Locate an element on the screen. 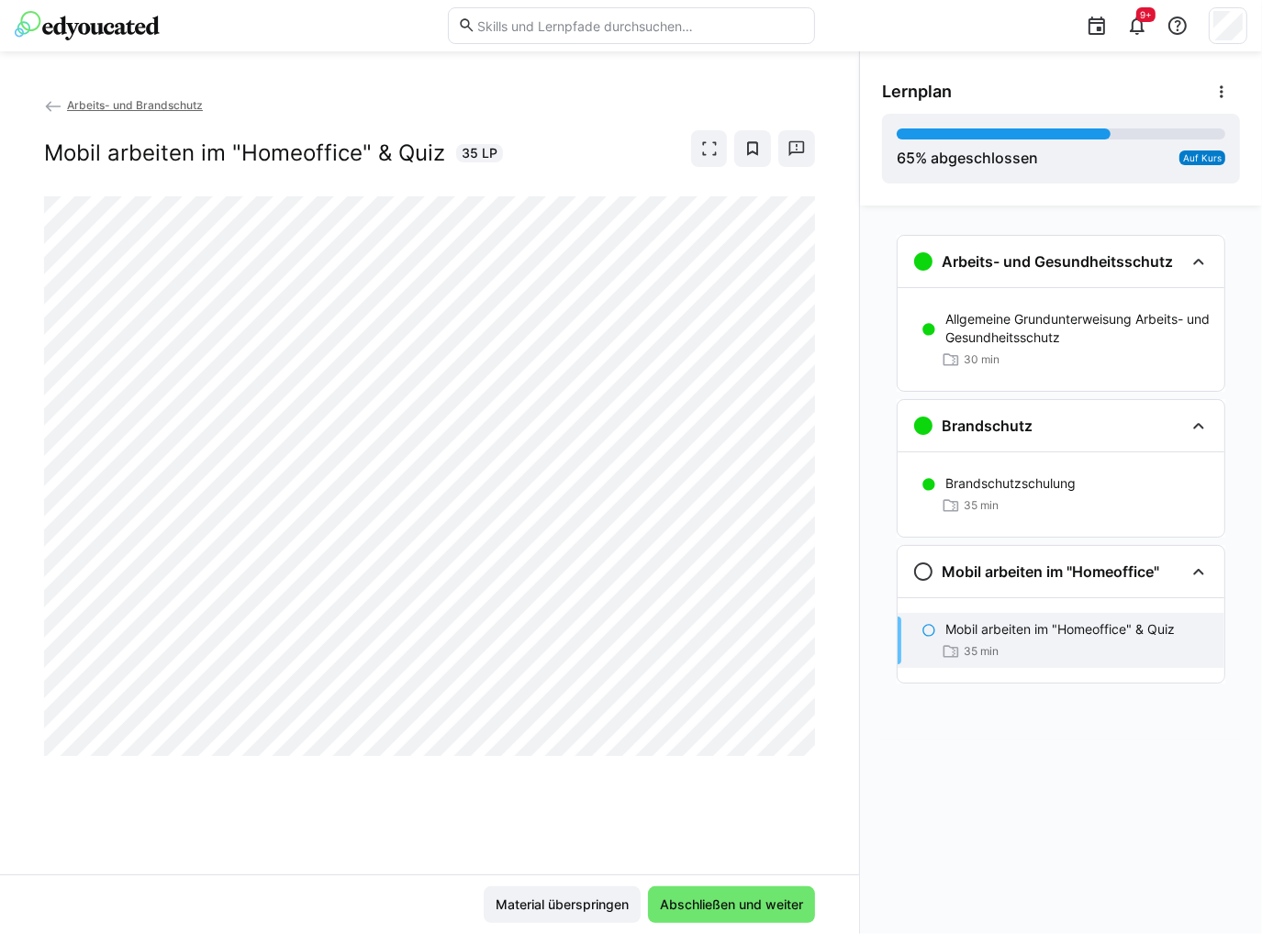 The width and height of the screenshot is (1262, 934). p: Allgemeine Grundunterweisung Arbeits- und Gesundheitsschutz is located at coordinates (1078, 329).